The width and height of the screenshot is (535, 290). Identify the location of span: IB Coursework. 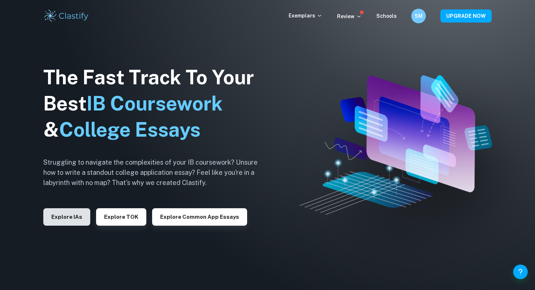
(155, 103).